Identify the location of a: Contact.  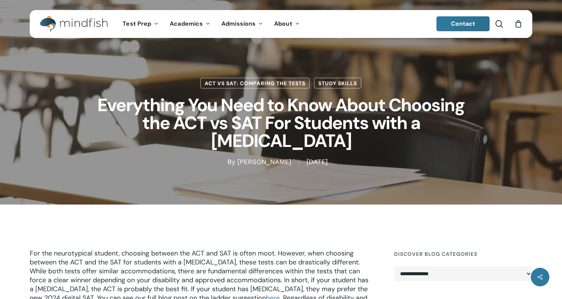
(463, 24).